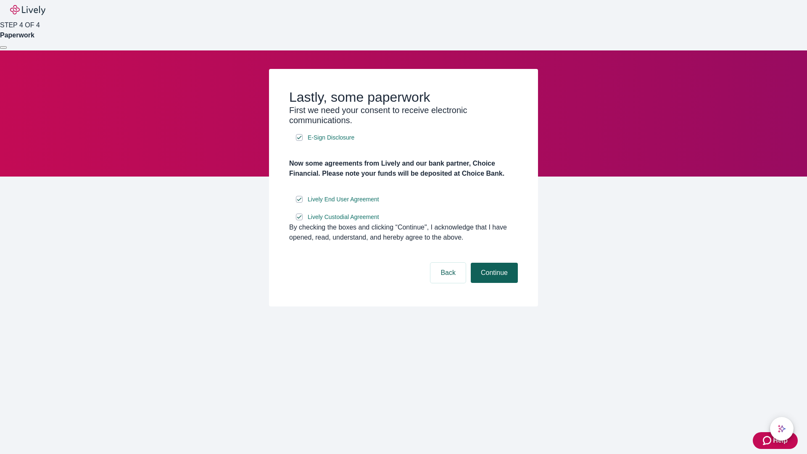 The width and height of the screenshot is (807, 454). What do you see at coordinates (780, 441) in the screenshot?
I see `span: Help` at bounding box center [780, 441].